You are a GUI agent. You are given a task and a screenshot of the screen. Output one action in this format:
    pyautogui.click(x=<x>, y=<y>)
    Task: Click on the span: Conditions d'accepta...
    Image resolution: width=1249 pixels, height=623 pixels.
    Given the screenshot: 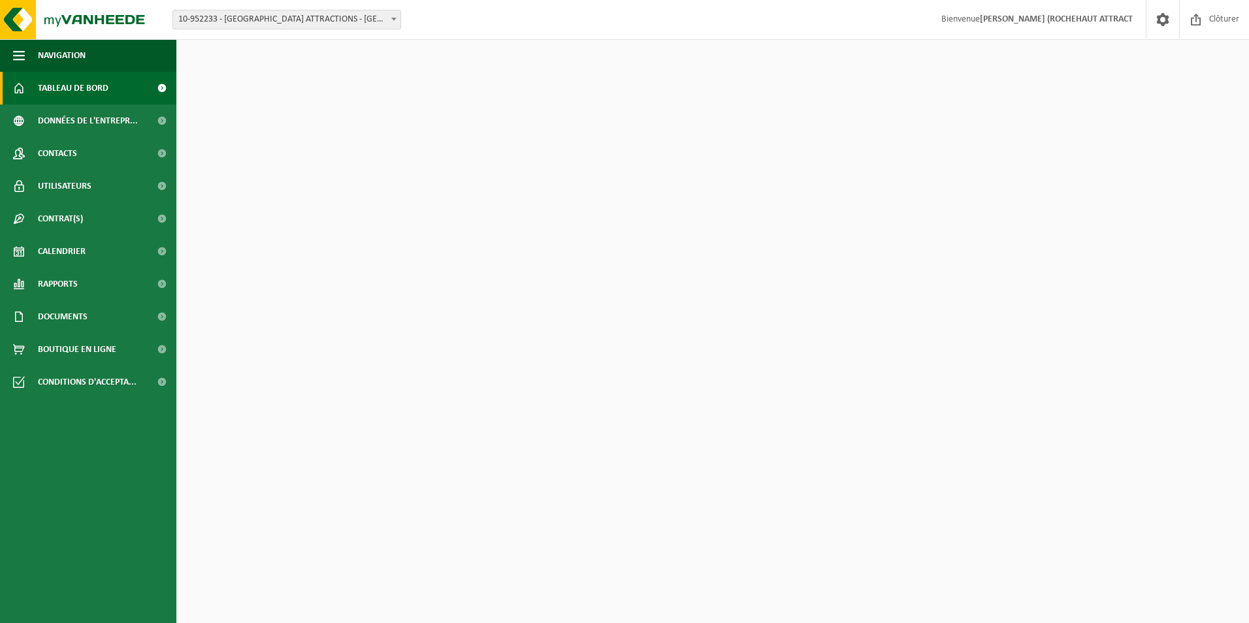 What is the action you would take?
    pyautogui.click(x=87, y=382)
    